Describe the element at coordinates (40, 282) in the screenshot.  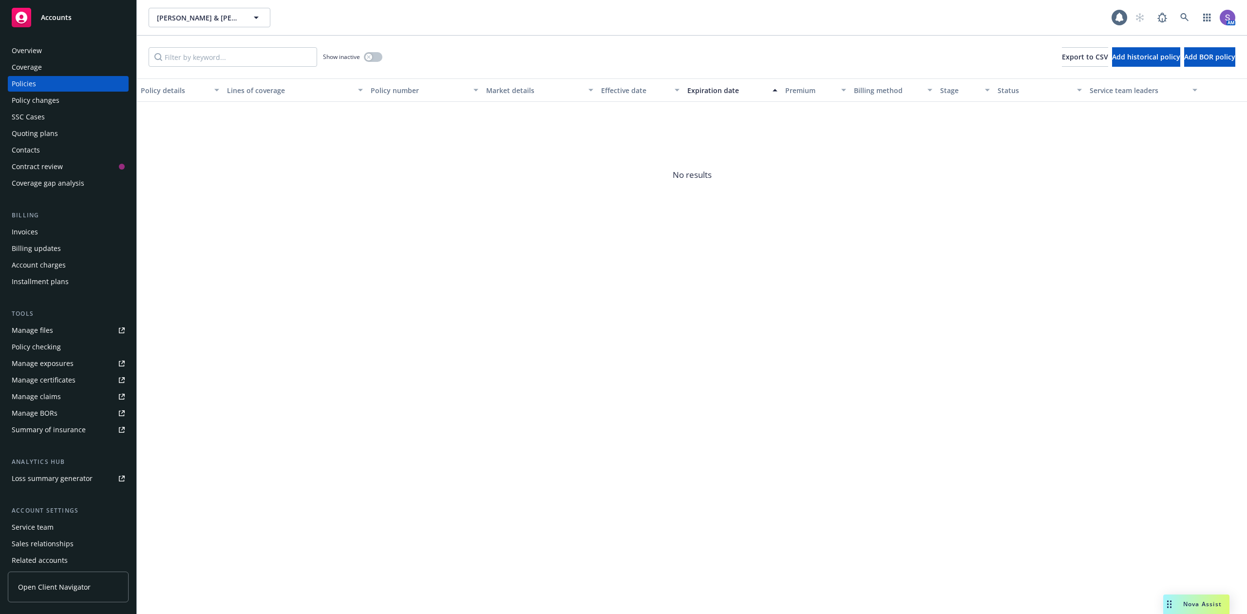
I see `div: Installment plans` at that location.